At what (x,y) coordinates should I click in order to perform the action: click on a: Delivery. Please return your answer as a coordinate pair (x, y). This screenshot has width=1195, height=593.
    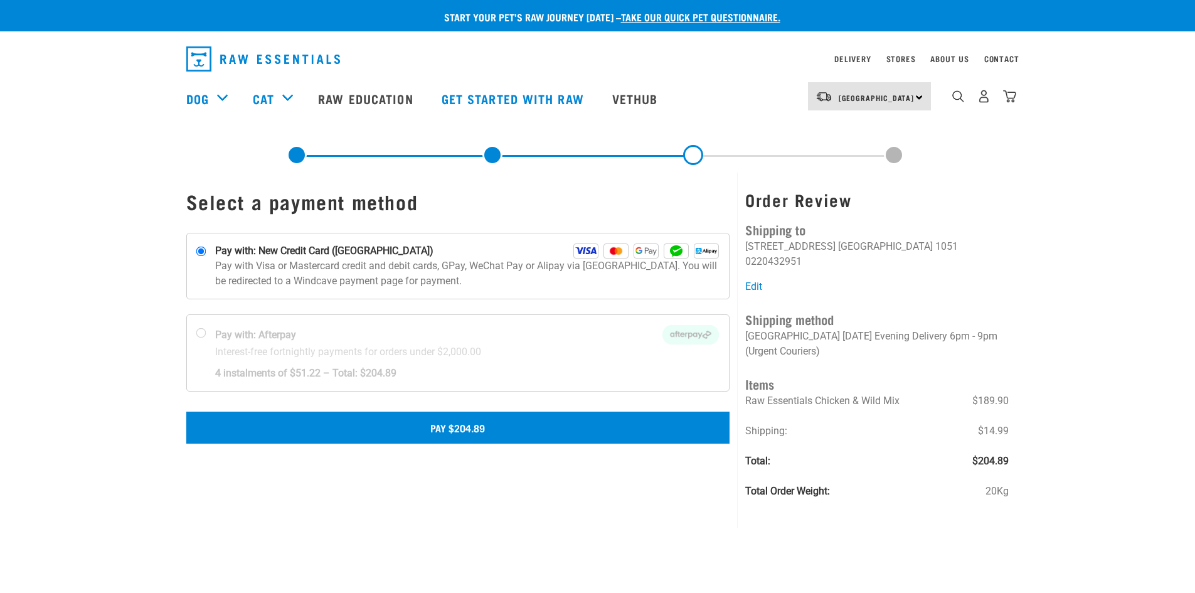
    Looking at the image, I should click on (853, 58).